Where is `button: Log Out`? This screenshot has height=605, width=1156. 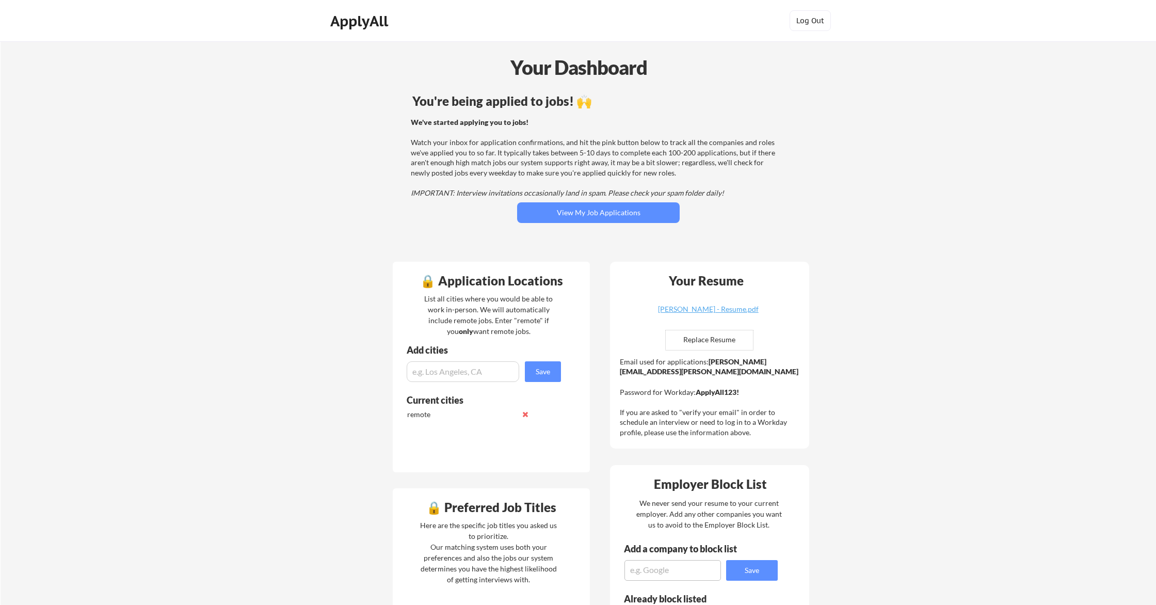
button: Log Out is located at coordinates (810, 21).